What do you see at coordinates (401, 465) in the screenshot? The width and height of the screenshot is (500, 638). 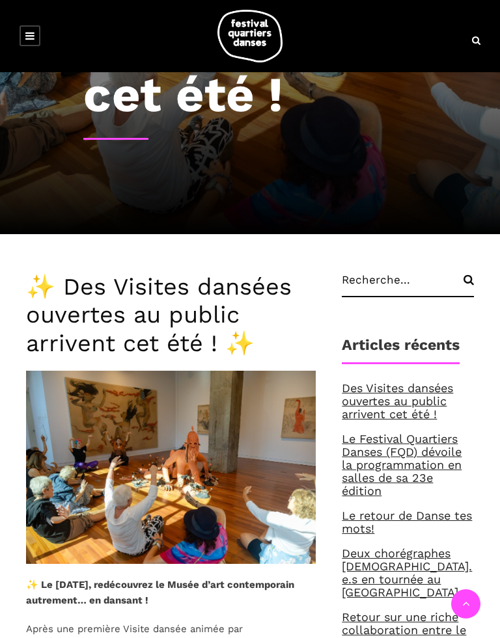 I see `a: Le Festival Quartiers Danses (FQD) dévoile la programmation en salles de sa 23e édition` at bounding box center [401, 465].